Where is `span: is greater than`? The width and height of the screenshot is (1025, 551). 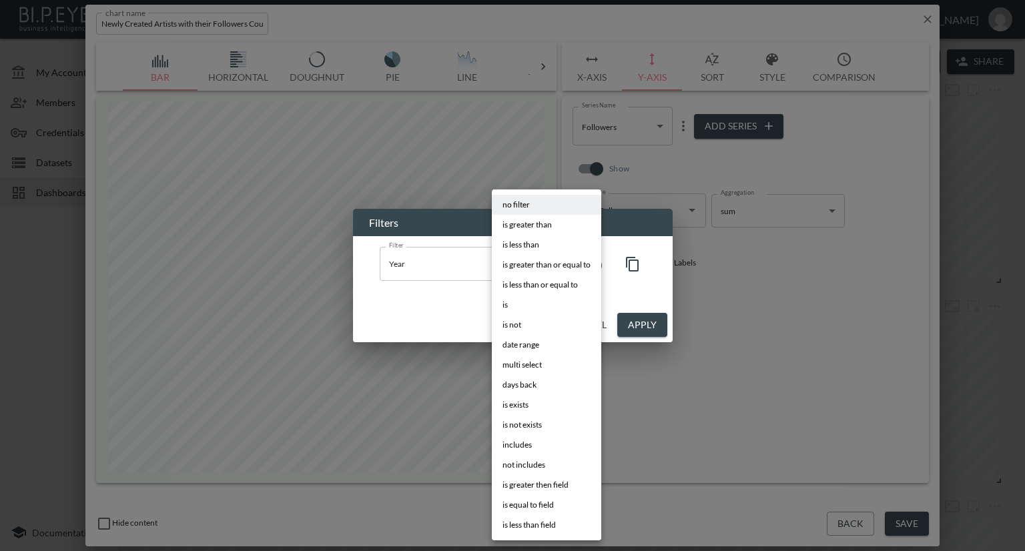
span: is greater than is located at coordinates (527, 225).